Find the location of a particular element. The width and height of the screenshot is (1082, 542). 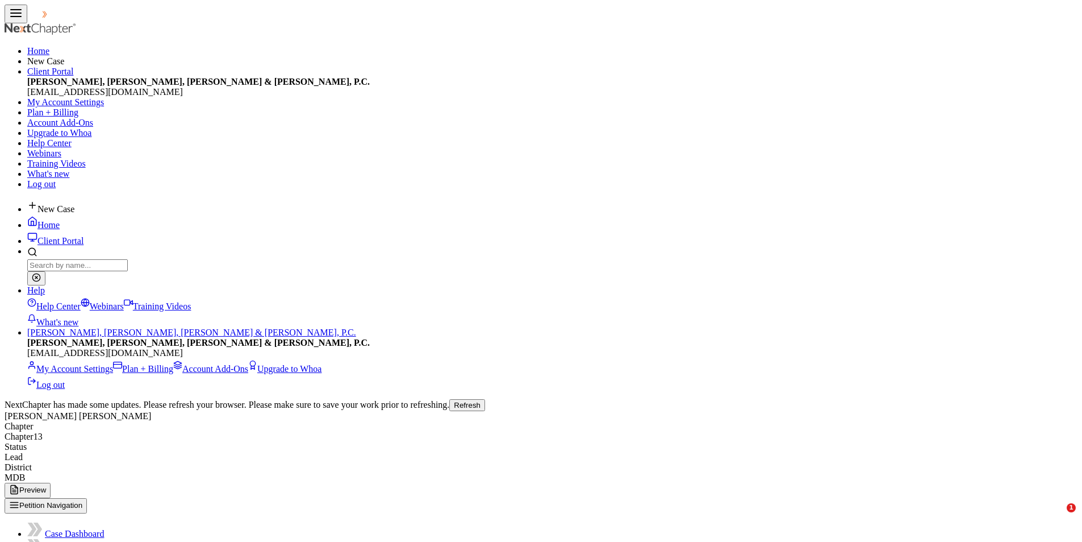

span: NextChapter has made some updates. Please refresh your browser. Please make sure to save your wor... is located at coordinates (227, 404).